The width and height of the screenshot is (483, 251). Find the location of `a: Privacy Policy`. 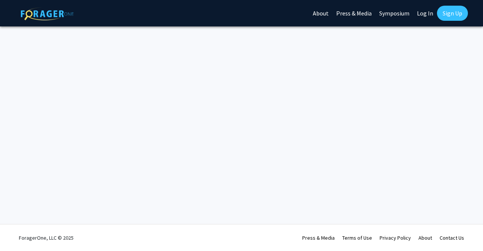

a: Privacy Policy is located at coordinates (395, 238).